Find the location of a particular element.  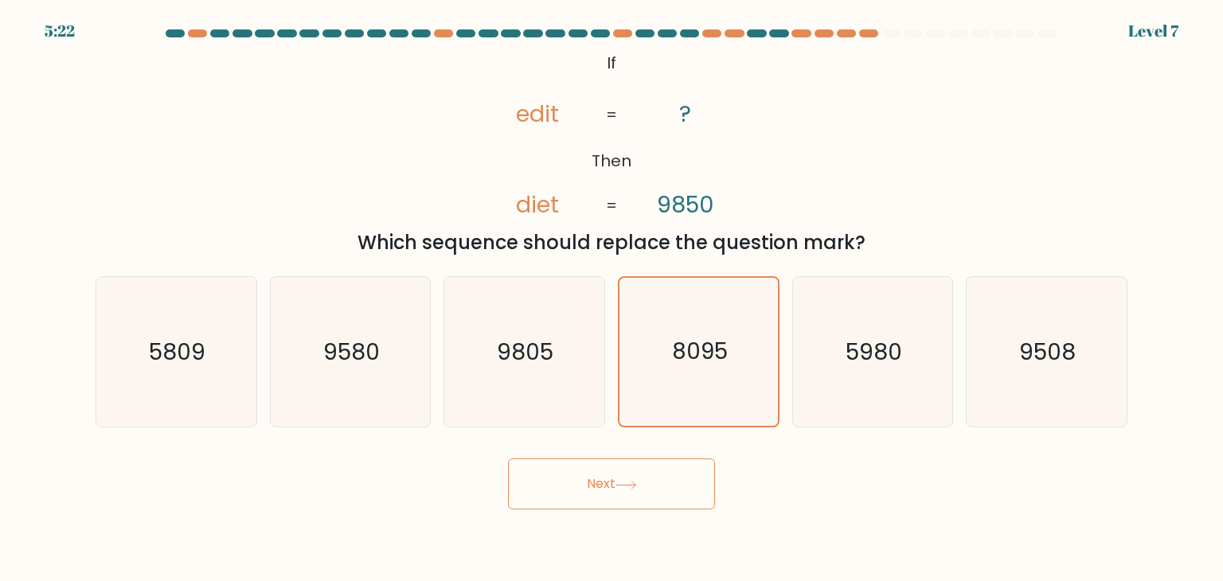

text: 9805 is located at coordinates (525, 352).